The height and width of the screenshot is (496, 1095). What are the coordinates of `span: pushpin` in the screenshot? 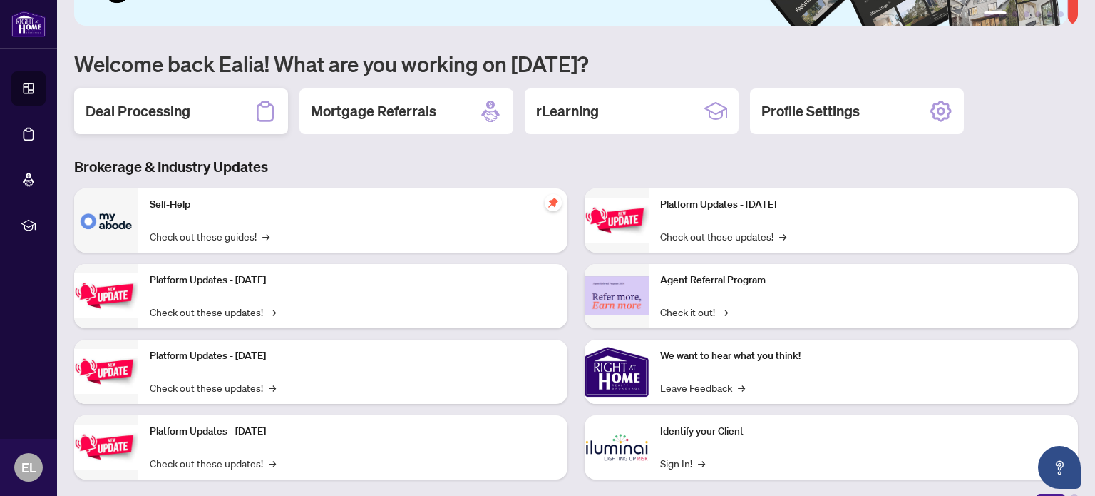 It's located at (553, 203).